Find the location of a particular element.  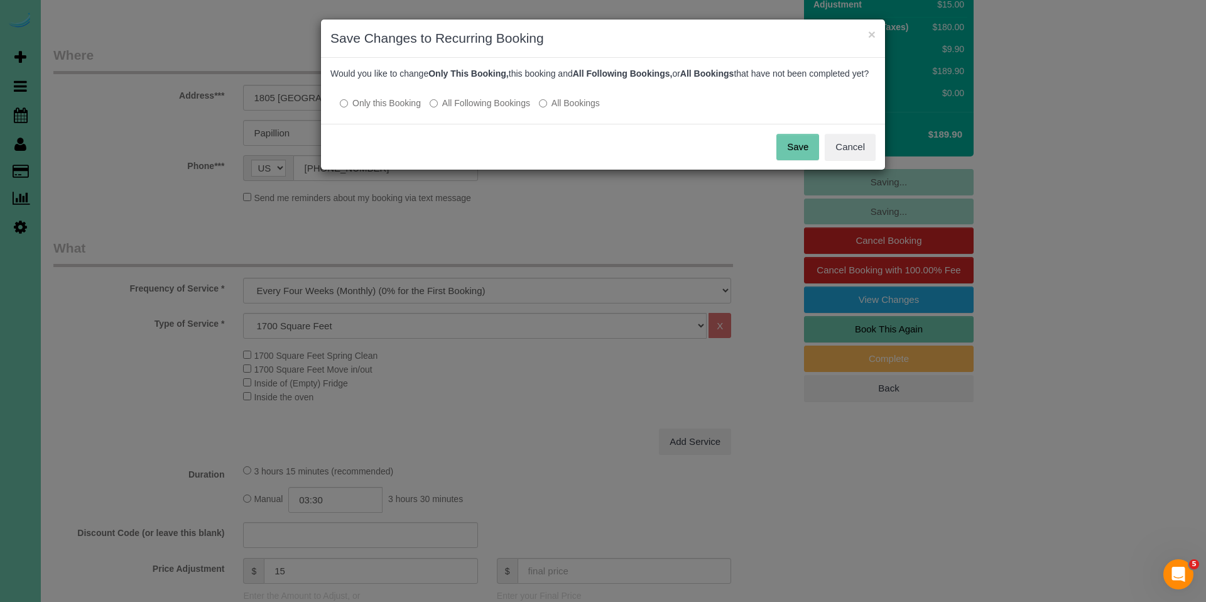

input: All Bookings is located at coordinates (543, 103).